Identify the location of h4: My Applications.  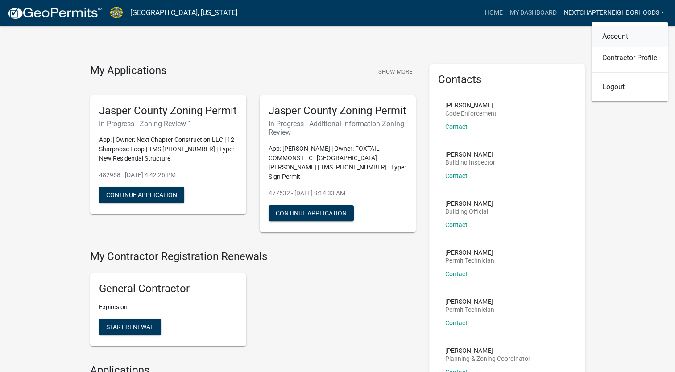
(128, 71).